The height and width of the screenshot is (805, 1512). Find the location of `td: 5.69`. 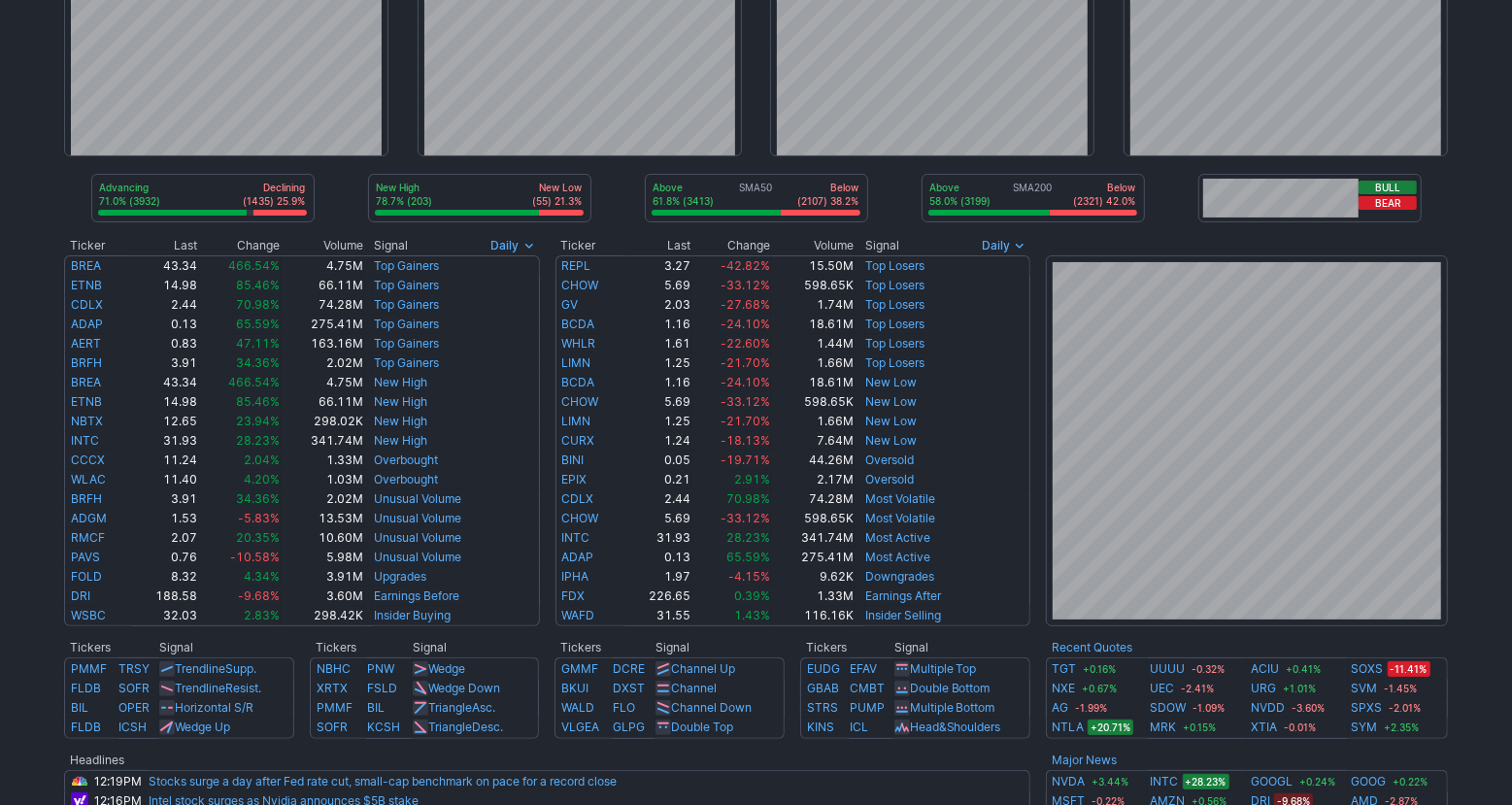

td: 5.69 is located at coordinates (659, 402).